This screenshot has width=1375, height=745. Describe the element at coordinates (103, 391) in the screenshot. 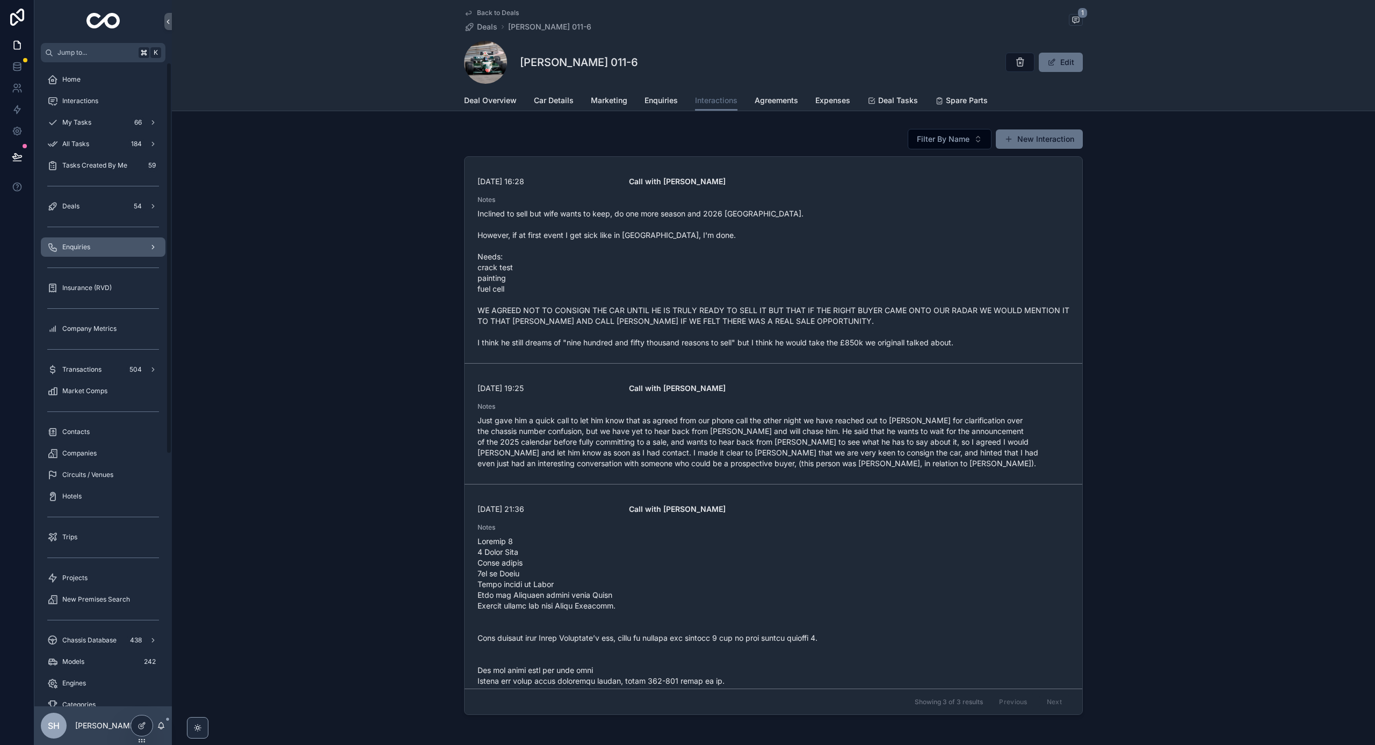

I see `a: Market Comps` at that location.